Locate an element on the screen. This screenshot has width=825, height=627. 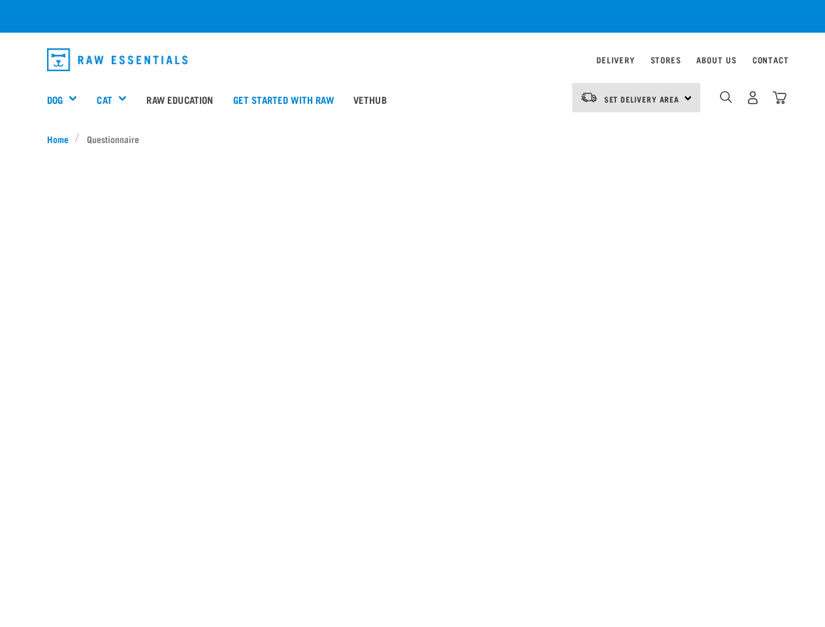
a: Delivery is located at coordinates (615, 59).